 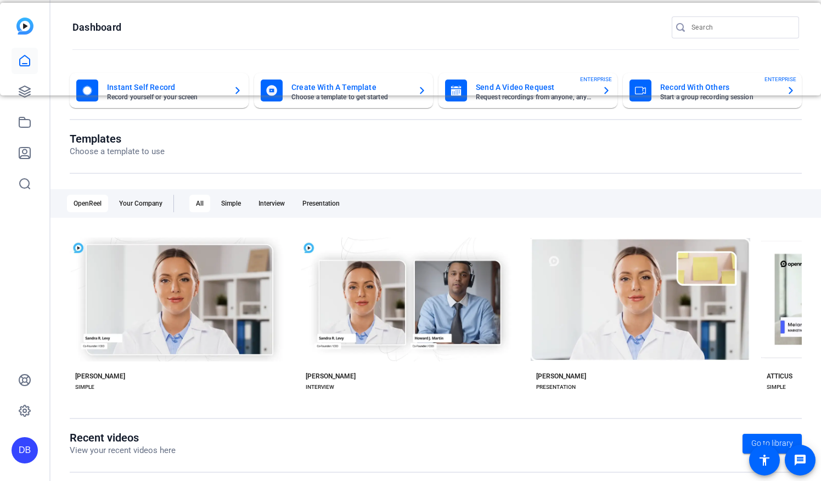 I want to click on div: PRESENTATION, so click(x=556, y=387).